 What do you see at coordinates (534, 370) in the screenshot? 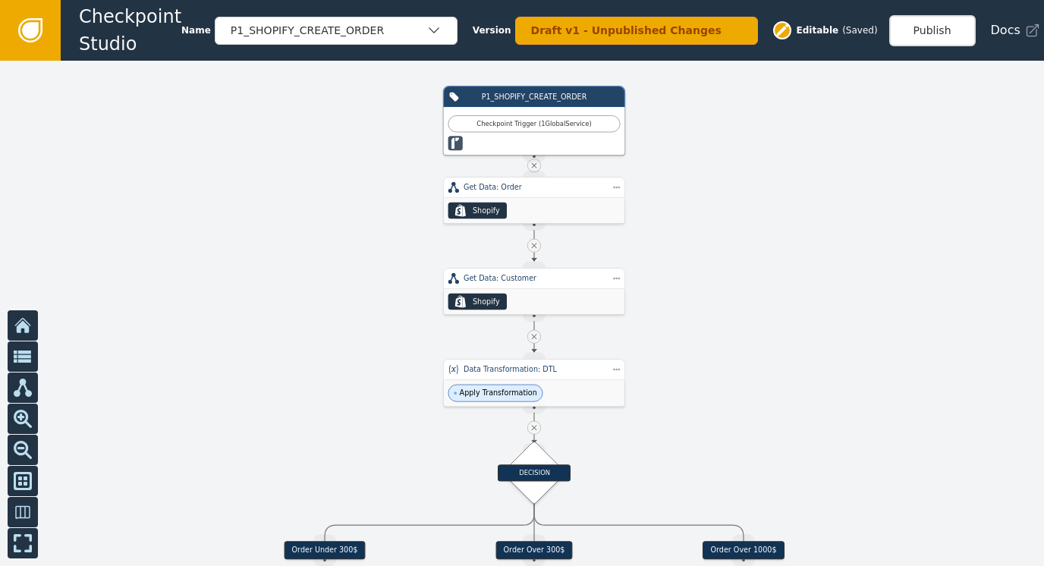
I see `div: Data Transformation: DTL` at bounding box center [534, 370].